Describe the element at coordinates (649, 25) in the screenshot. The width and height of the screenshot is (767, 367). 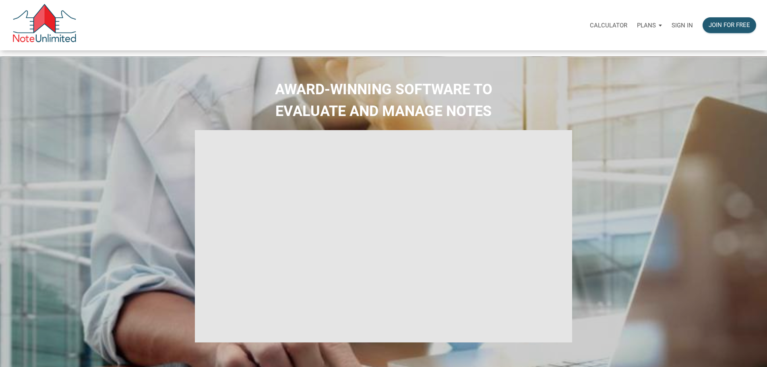
I see `a: Plans` at that location.